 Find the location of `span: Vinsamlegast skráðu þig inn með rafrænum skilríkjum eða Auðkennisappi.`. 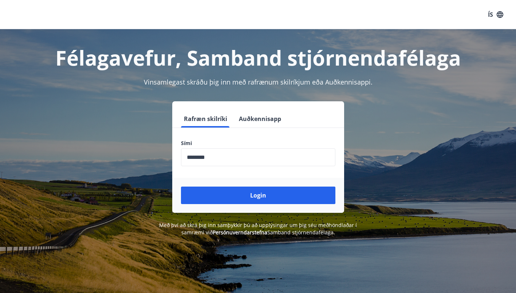

span: Vinsamlegast skráðu þig inn með rafrænum skilríkjum eða Auðkennisappi. is located at coordinates (258, 82).